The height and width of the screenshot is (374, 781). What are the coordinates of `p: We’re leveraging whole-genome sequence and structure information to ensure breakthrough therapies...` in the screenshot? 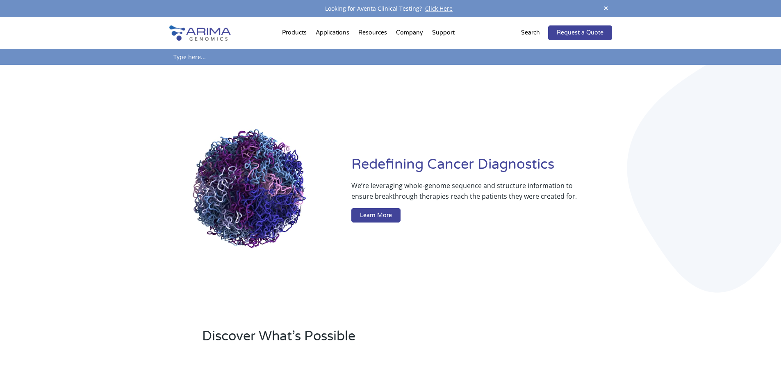 It's located at (465, 194).